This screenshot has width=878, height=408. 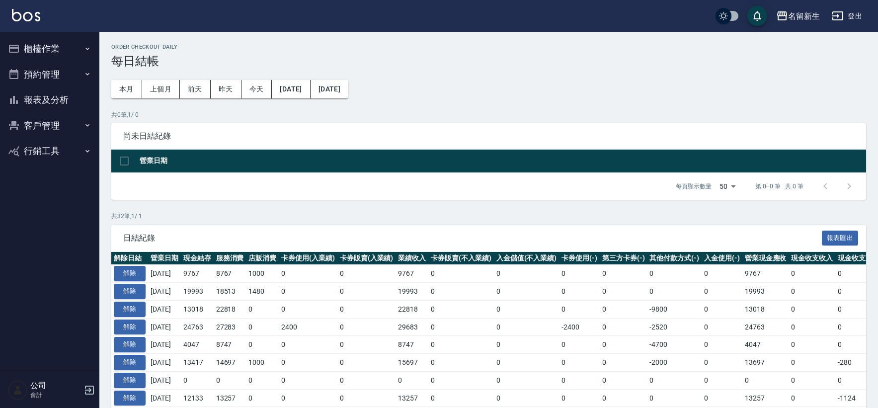 What do you see at coordinates (766, 345) in the screenshot?
I see `td: 4047` at bounding box center [766, 345].